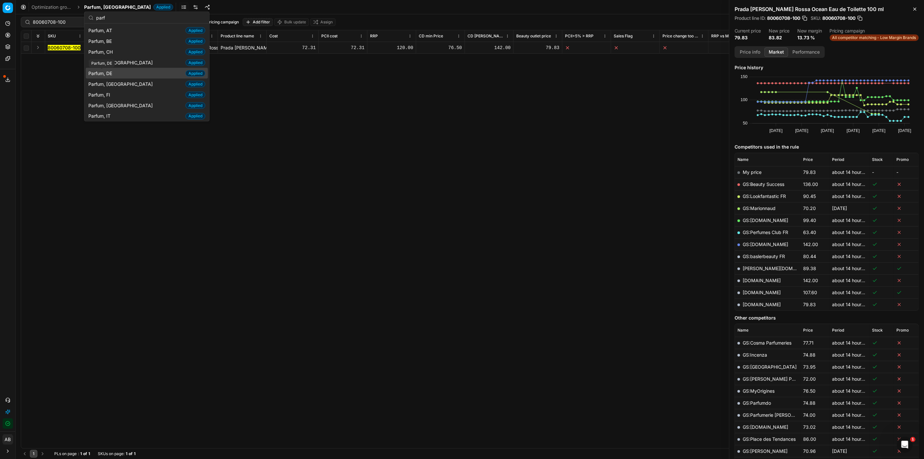 The width and height of the screenshot is (924, 459). I want to click on input: Search groups..., so click(151, 18).